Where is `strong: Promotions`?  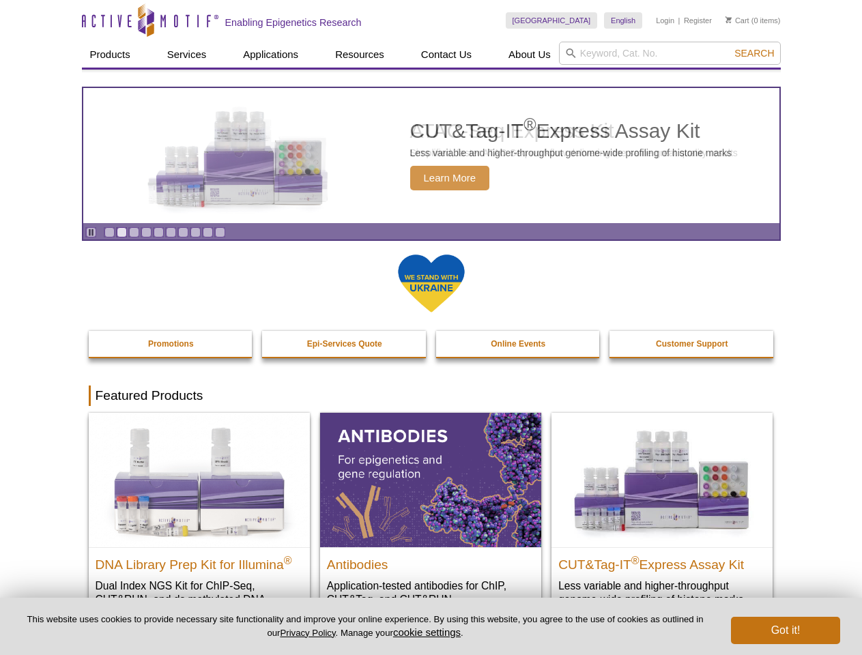 strong: Promotions is located at coordinates (171, 344).